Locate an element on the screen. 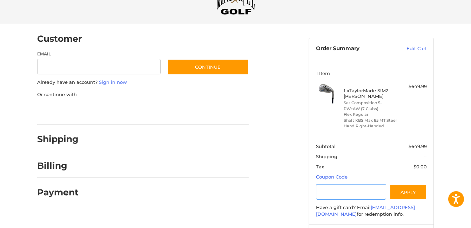  span: $649.99 is located at coordinates (418, 146).